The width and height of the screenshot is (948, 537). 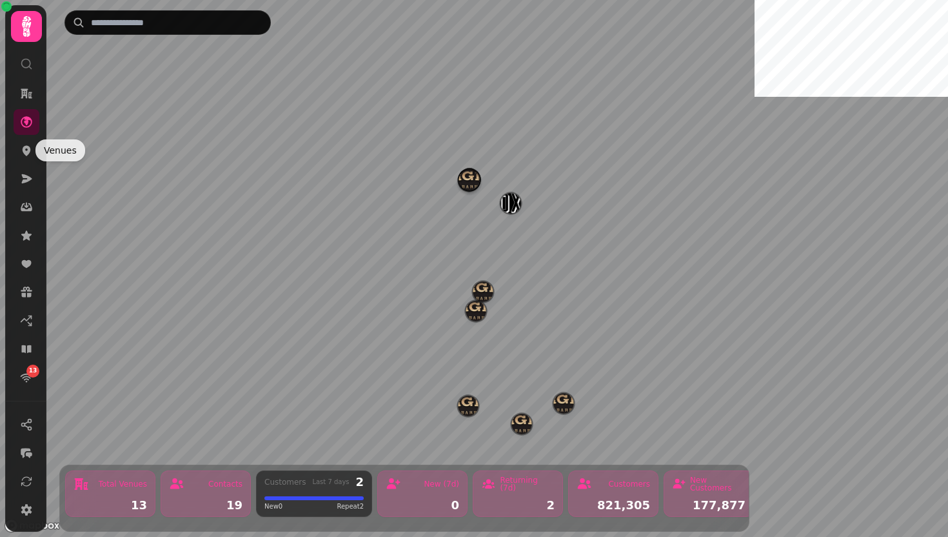 What do you see at coordinates (26, 377) in the screenshot?
I see `a: 13` at bounding box center [26, 377].